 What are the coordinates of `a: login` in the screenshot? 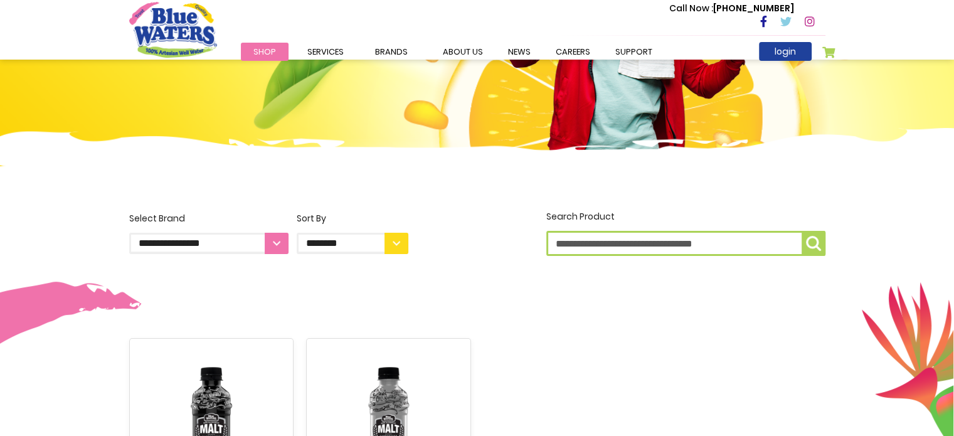 It's located at (785, 51).